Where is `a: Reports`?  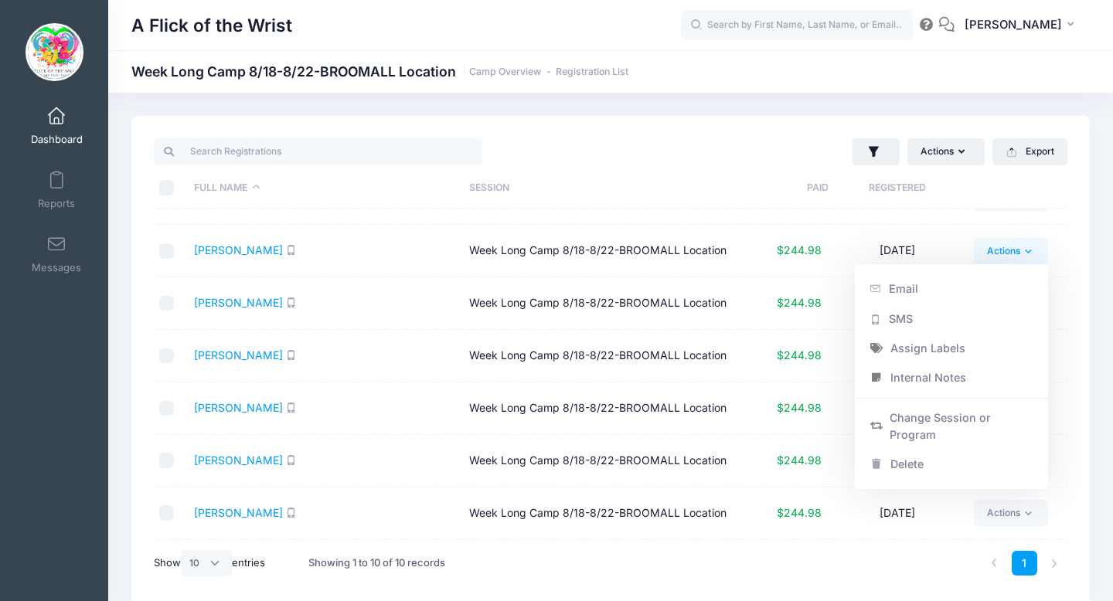
a: Reports is located at coordinates (56, 190).